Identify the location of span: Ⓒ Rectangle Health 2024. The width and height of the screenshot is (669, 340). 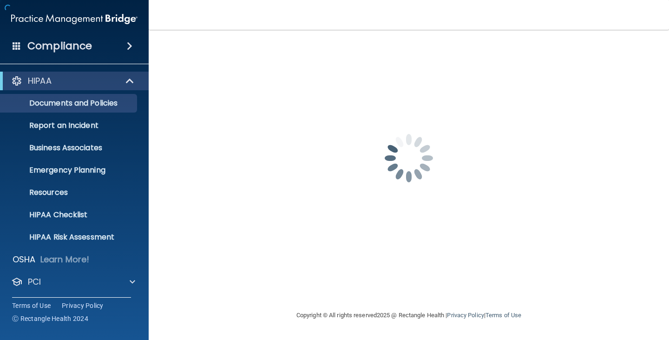
(50, 318).